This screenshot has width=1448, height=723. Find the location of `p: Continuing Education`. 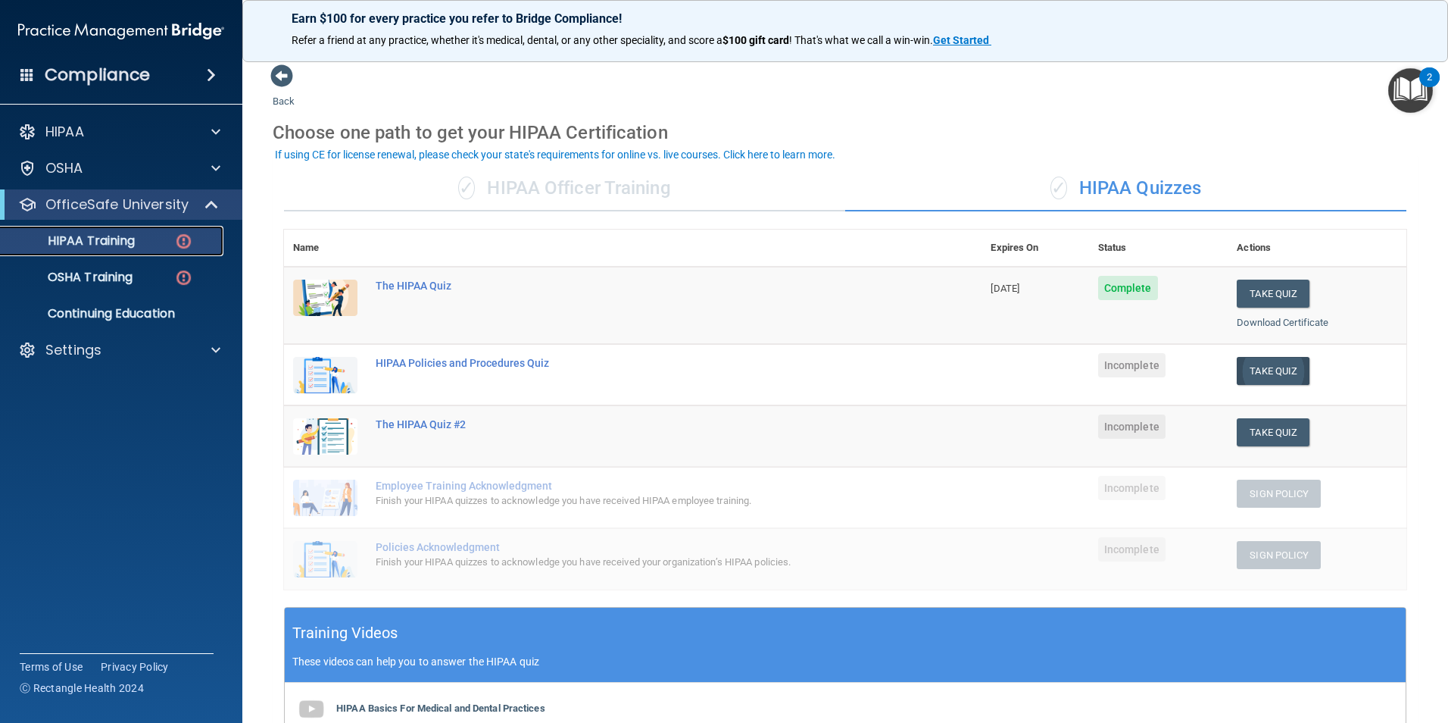

p: Continuing Education is located at coordinates (113, 314).